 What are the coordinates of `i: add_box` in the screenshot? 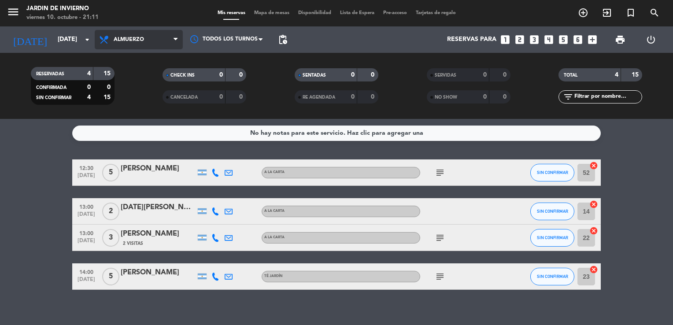 It's located at (593, 40).